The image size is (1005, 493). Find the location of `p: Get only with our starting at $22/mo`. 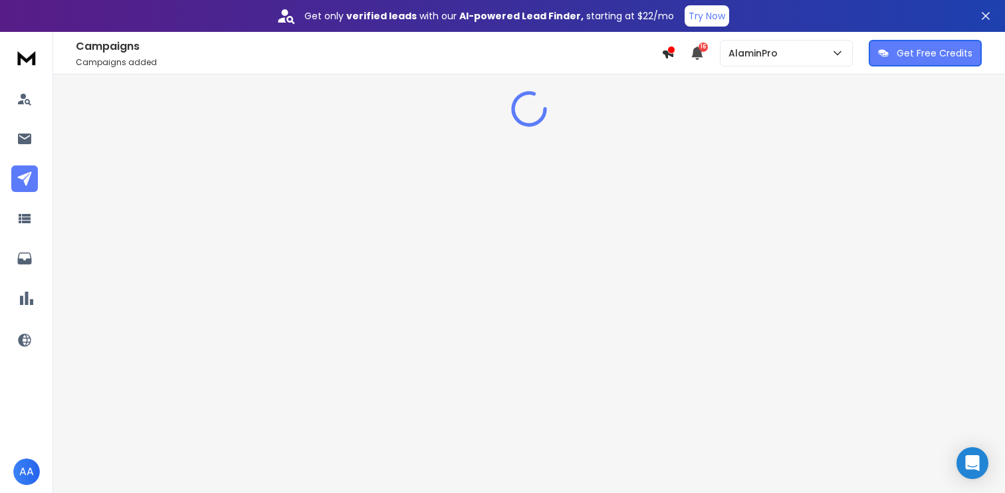

p: Get only with our starting at $22/mo is located at coordinates (489, 16).